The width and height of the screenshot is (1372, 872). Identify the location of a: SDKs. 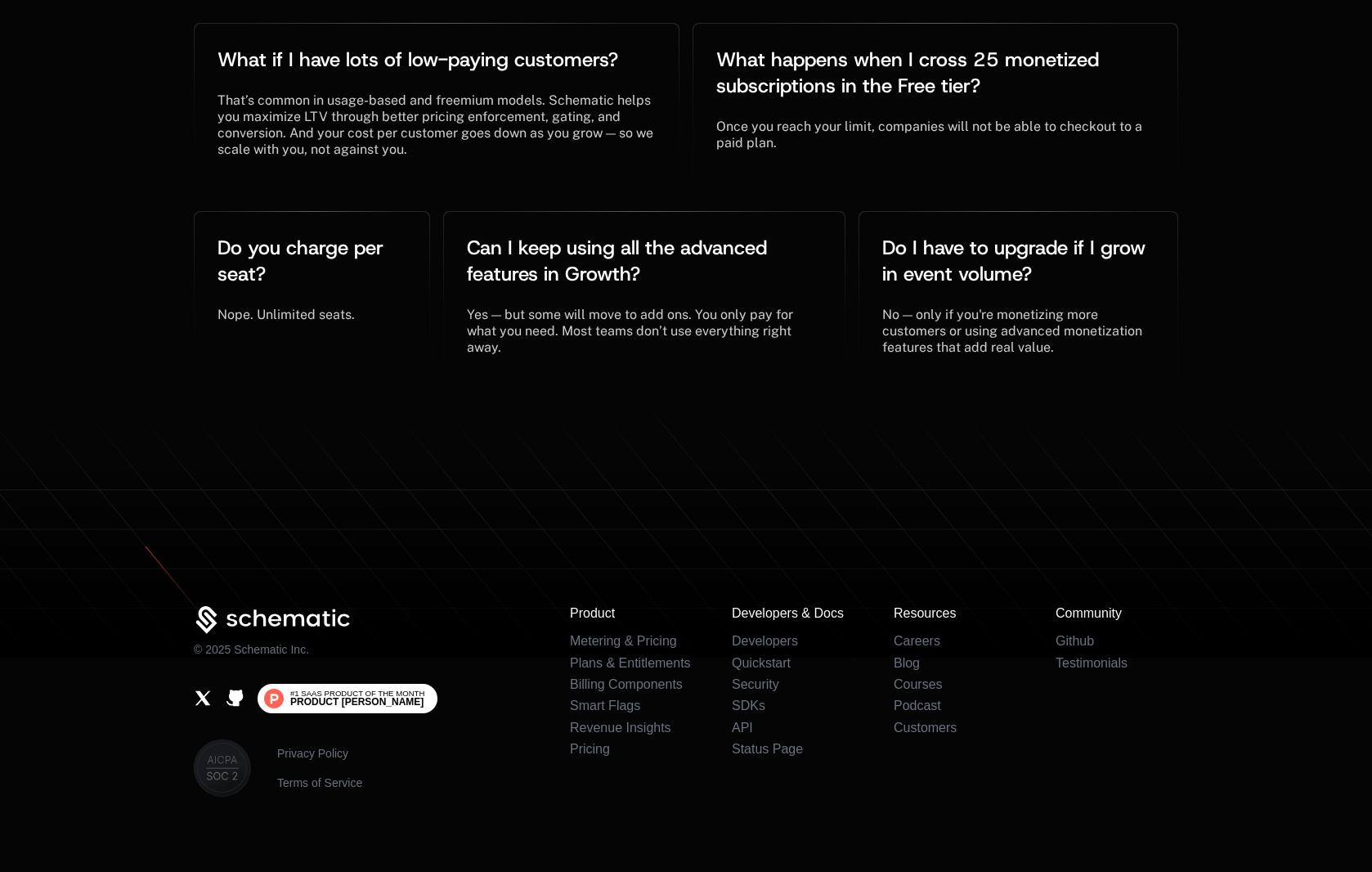
(748, 705).